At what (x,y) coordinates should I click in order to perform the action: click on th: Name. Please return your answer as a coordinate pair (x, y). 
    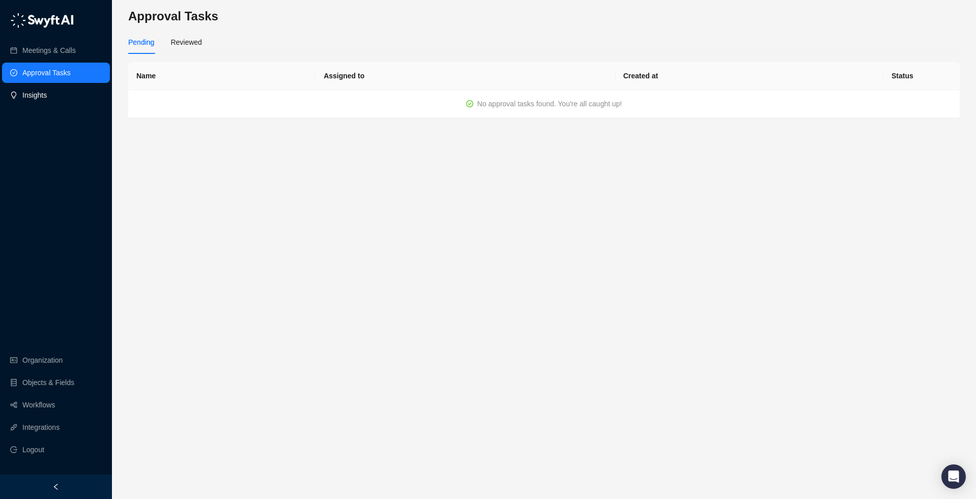
    Looking at the image, I should click on (222, 76).